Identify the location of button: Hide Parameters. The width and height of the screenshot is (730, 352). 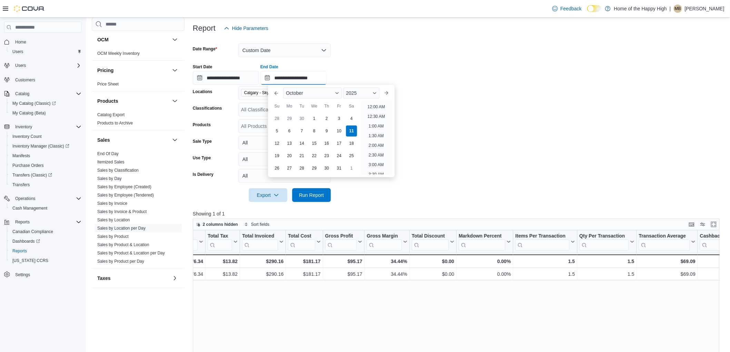
(246, 28).